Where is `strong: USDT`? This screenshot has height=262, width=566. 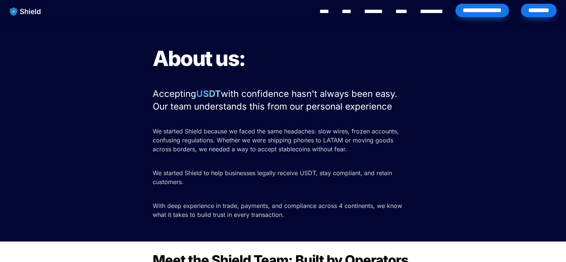 strong: USDT is located at coordinates (209, 93).